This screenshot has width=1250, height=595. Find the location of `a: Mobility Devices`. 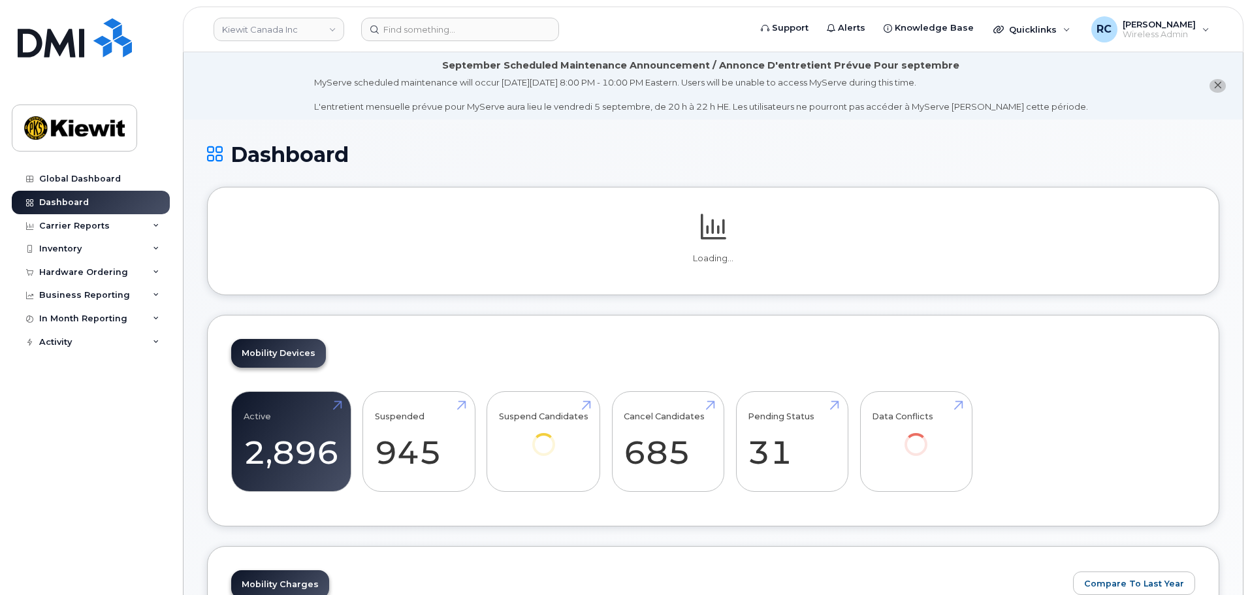

a: Mobility Devices is located at coordinates (278, 353).